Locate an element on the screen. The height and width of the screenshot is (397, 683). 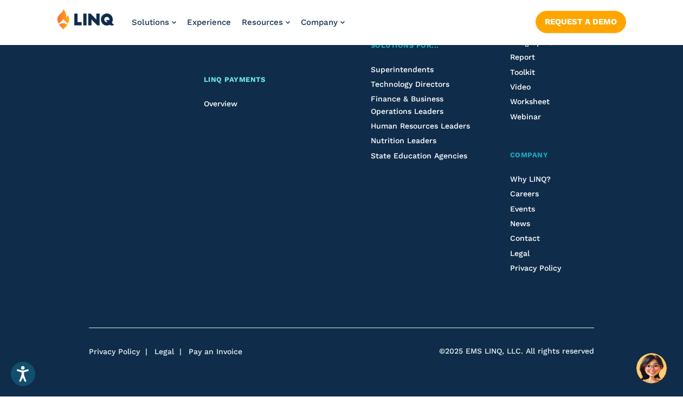
a: Superintendents is located at coordinates (402, 69).